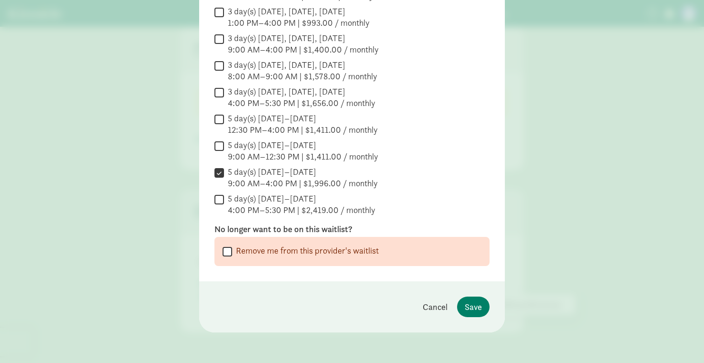 This screenshot has width=704, height=363. I want to click on button: Save, so click(474, 307).